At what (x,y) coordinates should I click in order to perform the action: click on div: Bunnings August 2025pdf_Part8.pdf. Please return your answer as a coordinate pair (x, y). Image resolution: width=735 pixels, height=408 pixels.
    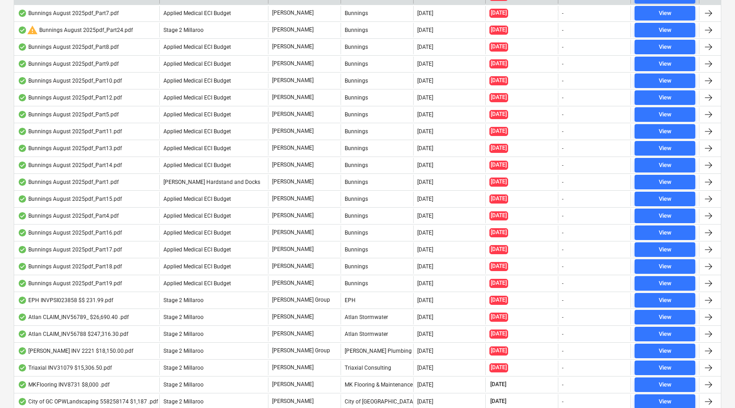
    Looking at the image, I should click on (68, 47).